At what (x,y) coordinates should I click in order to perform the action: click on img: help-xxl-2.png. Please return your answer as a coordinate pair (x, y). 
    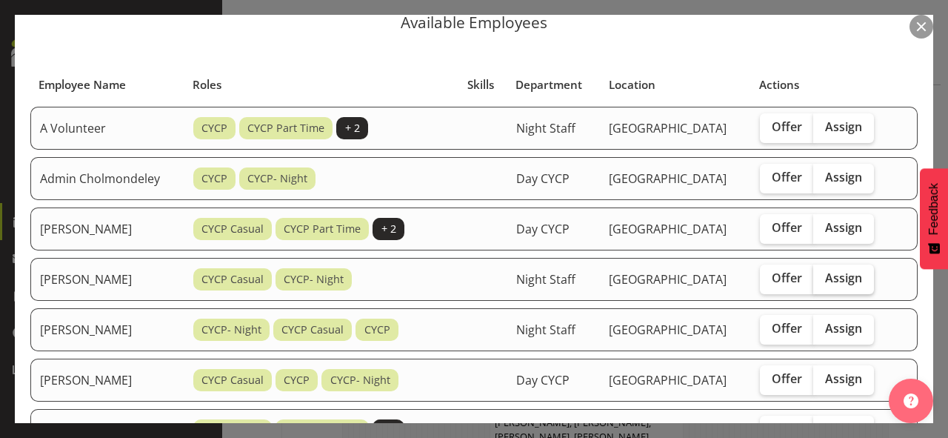
    Looking at the image, I should click on (911, 401).